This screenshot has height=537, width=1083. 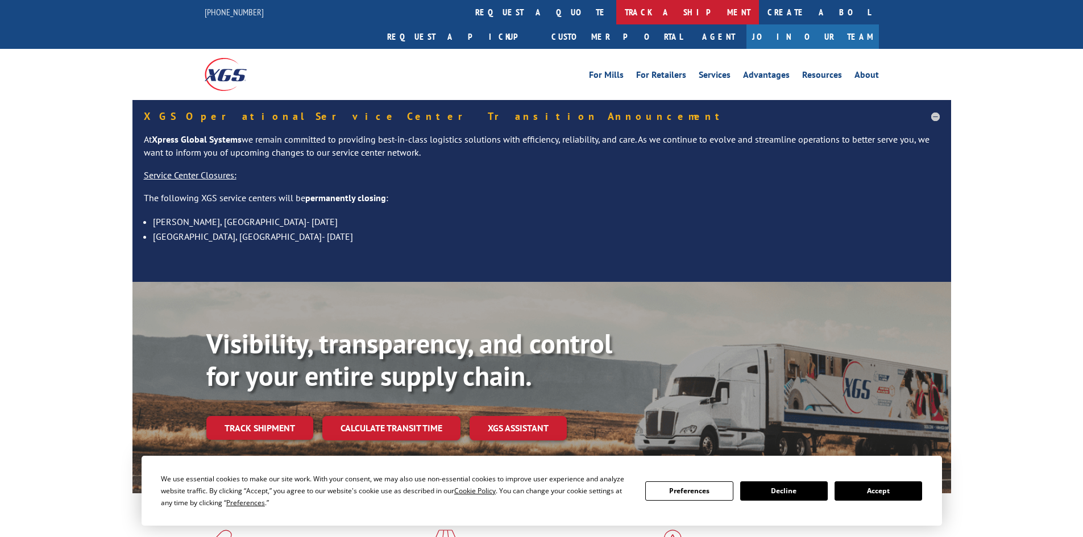 What do you see at coordinates (812, 36) in the screenshot?
I see `a: Join Our Team` at bounding box center [812, 36].